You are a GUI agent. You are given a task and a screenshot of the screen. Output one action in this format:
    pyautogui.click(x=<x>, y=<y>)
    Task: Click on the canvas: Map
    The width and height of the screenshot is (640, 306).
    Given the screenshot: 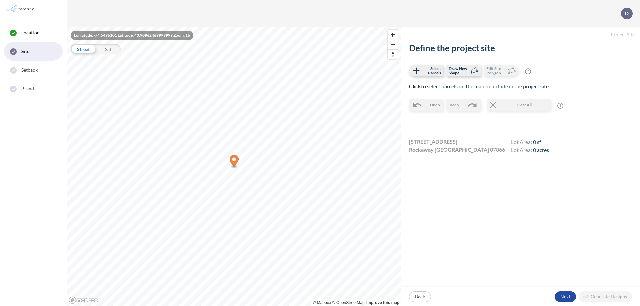 What is the action you would take?
    pyautogui.click(x=234, y=166)
    